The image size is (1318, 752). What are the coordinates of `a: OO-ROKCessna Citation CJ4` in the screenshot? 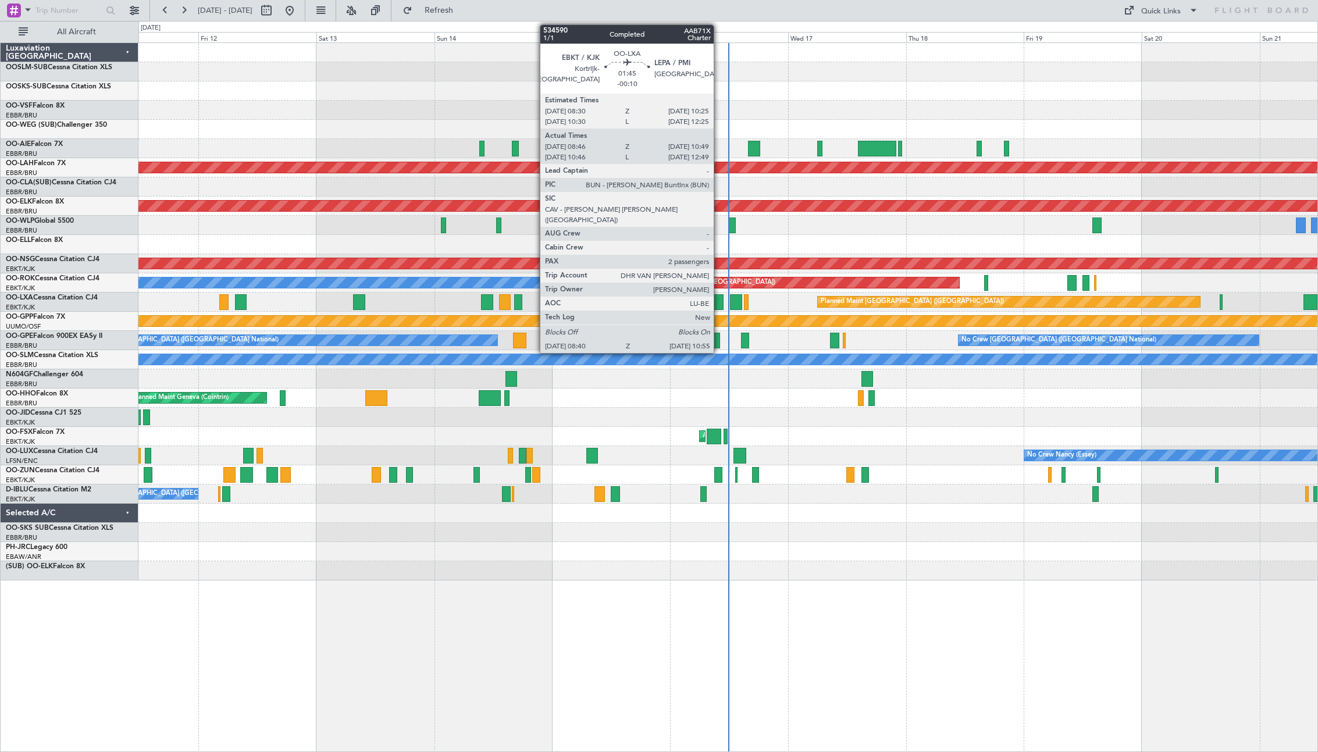 It's located at (52, 279).